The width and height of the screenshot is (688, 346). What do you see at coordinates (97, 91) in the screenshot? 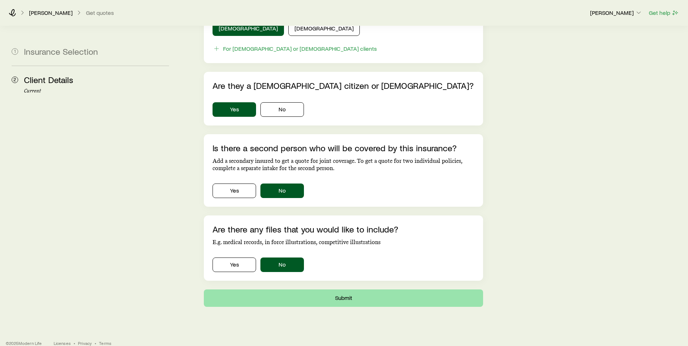
I see `p: Current` at bounding box center [97, 91].